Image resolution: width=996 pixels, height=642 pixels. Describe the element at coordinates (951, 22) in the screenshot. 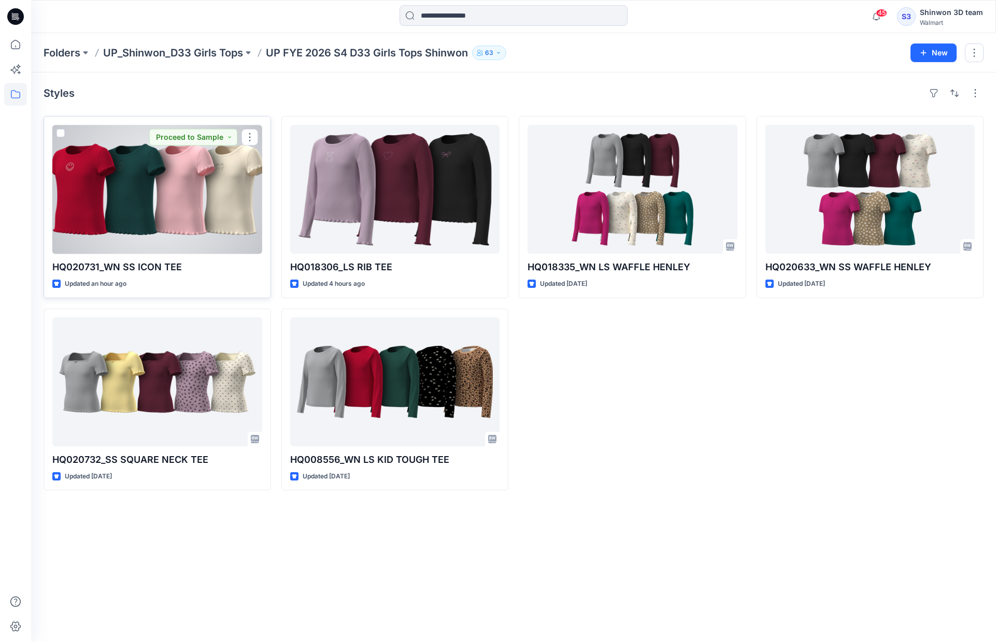

I see `div: Walmart` at that location.